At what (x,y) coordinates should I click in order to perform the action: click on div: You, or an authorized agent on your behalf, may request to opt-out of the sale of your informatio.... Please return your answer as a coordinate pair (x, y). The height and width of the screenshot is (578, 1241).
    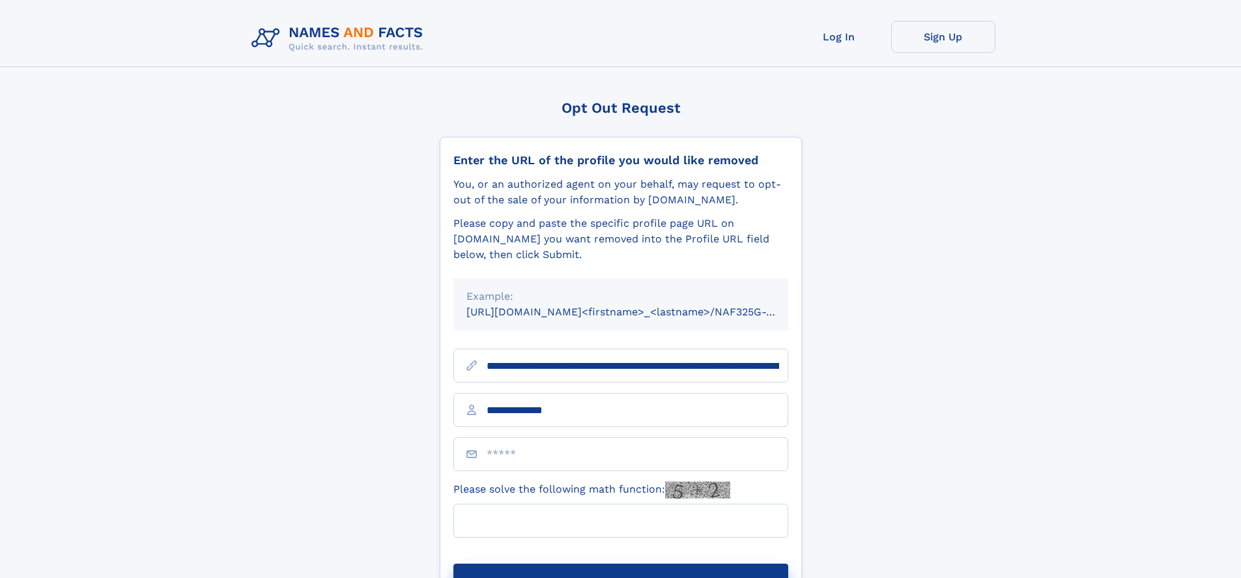
    Looking at the image, I should click on (621, 192).